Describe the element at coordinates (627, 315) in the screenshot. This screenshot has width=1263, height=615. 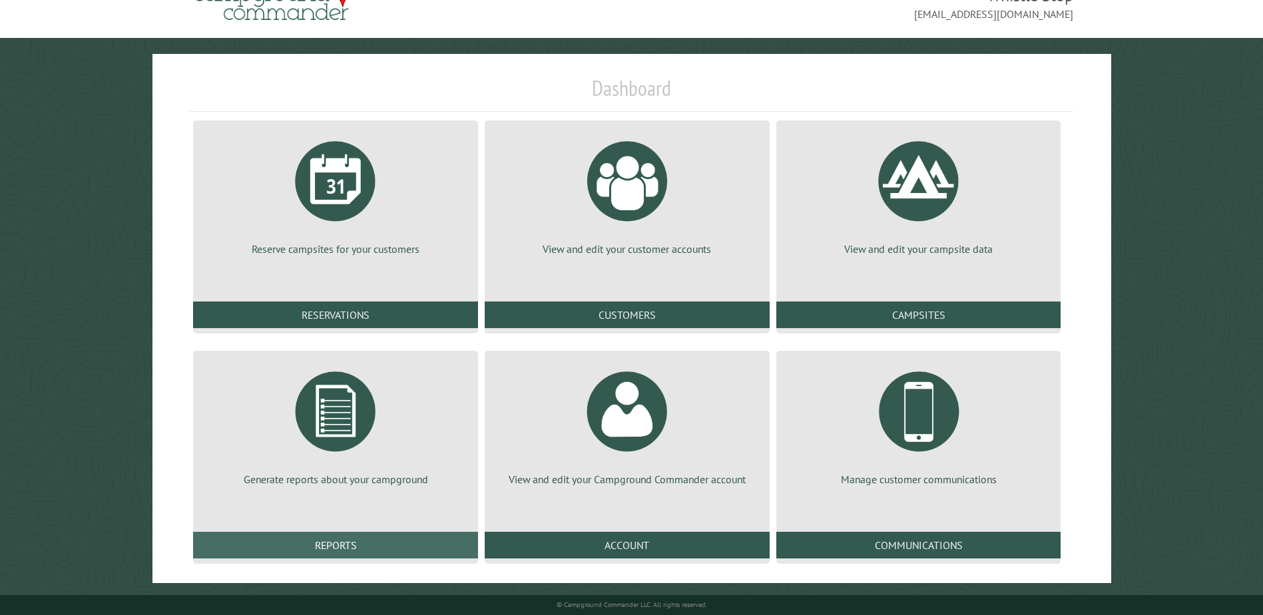
I see `a: Customers` at that location.